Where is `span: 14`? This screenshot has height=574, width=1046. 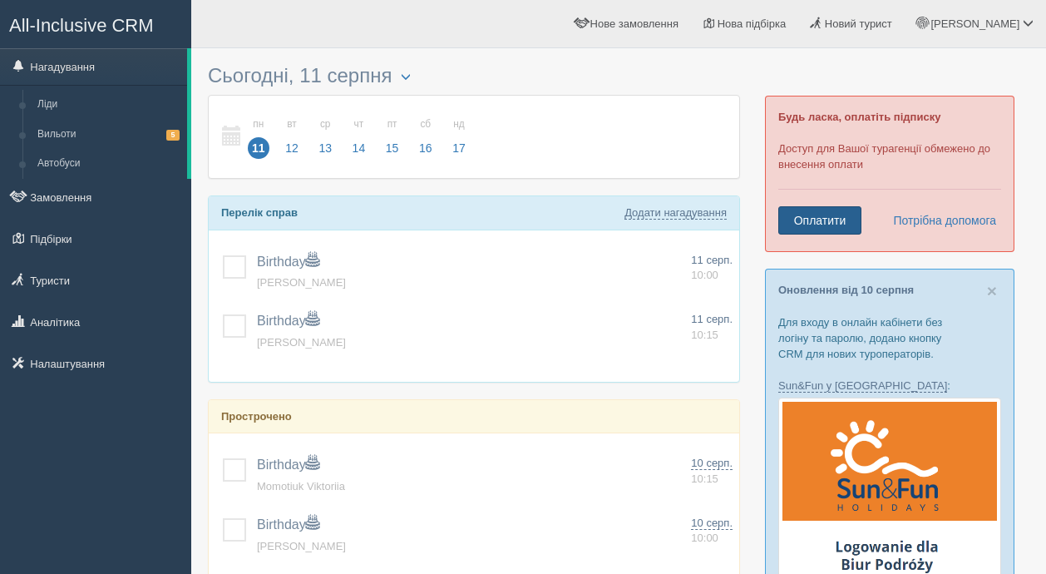 span: 14 is located at coordinates (359, 148).